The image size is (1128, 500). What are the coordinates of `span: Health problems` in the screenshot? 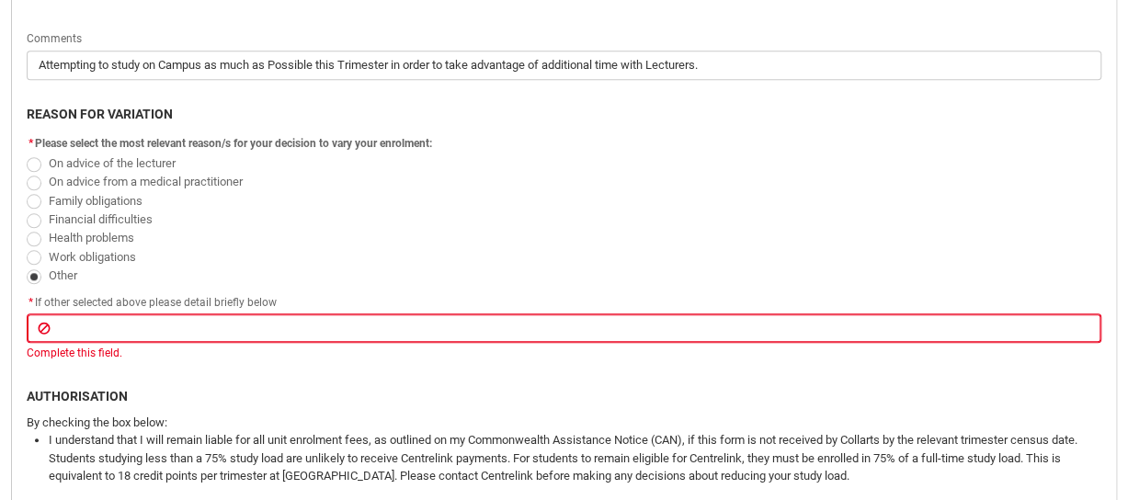 It's located at (91, 237).